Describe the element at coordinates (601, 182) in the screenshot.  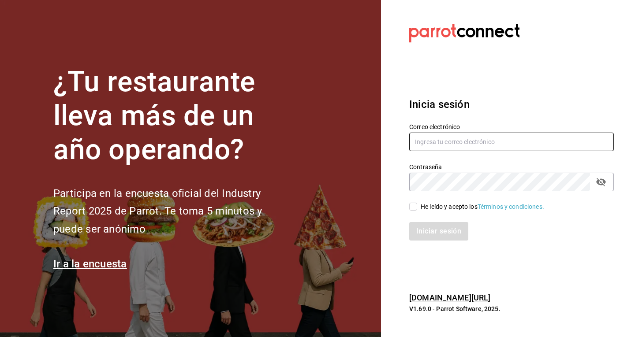
I see `button: passwordField` at that location.